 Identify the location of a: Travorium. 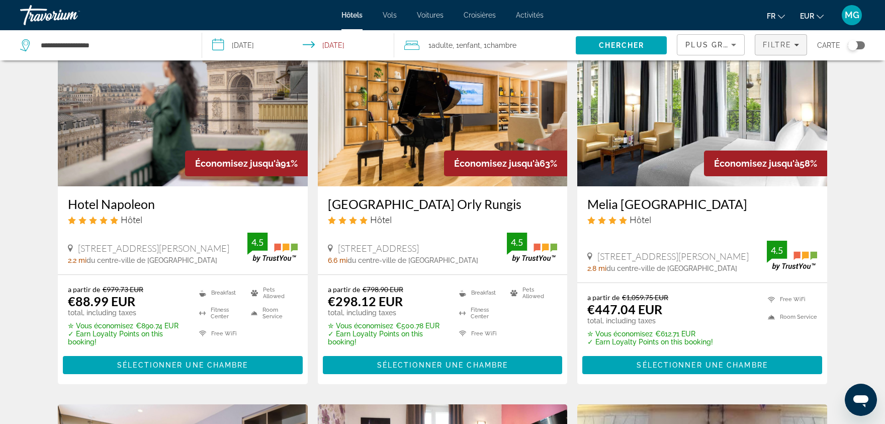
(70, 15).